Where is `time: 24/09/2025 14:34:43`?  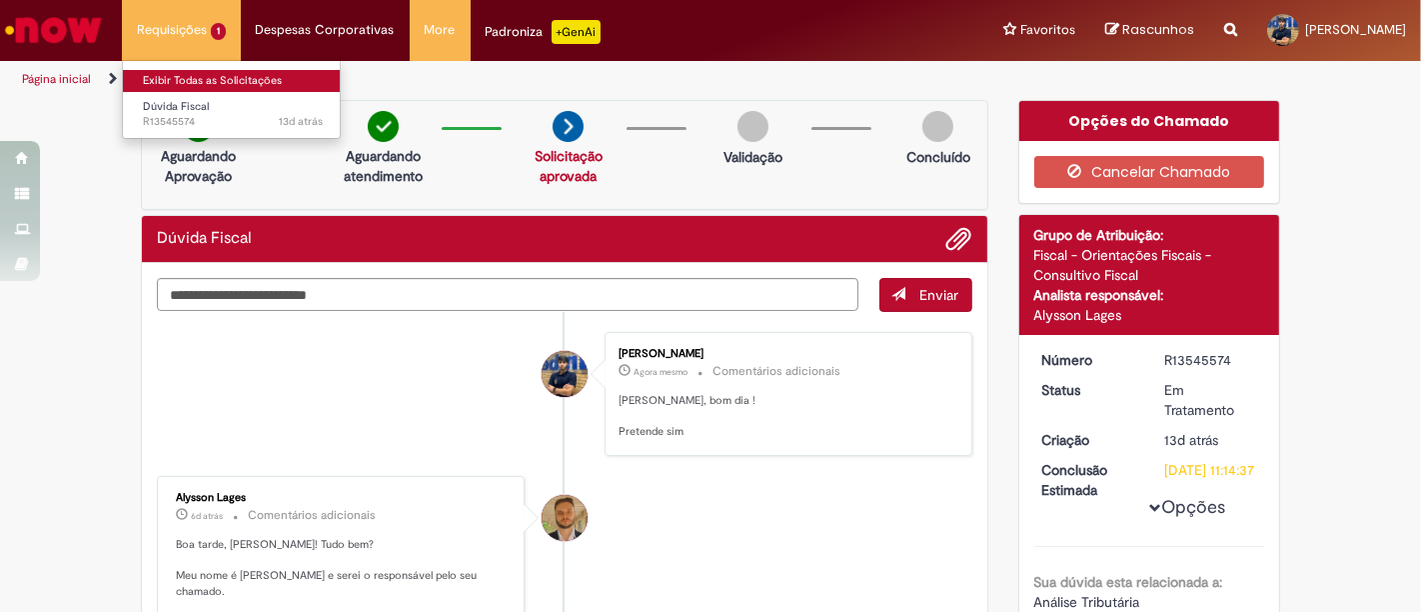
time: 24/09/2025 14:34:43 is located at coordinates (207, 516).